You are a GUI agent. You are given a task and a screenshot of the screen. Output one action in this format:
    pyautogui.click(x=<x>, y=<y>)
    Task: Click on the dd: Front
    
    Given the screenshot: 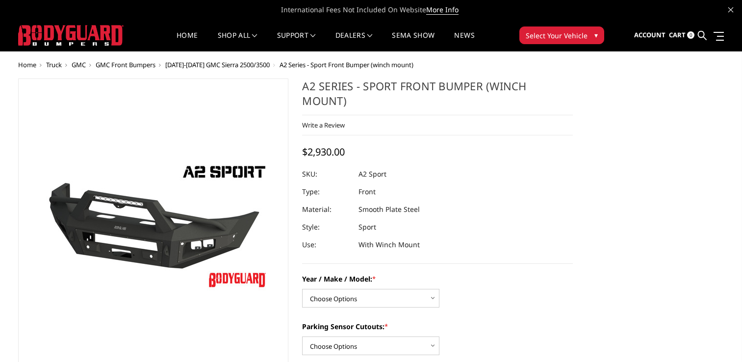 What is the action you would take?
    pyautogui.click(x=367, y=192)
    